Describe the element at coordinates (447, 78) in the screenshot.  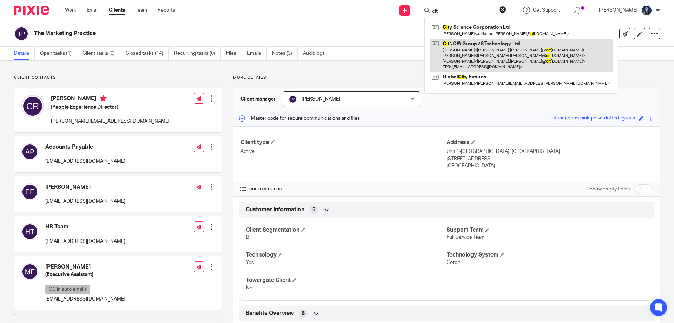
I see `p: More details` at that location.